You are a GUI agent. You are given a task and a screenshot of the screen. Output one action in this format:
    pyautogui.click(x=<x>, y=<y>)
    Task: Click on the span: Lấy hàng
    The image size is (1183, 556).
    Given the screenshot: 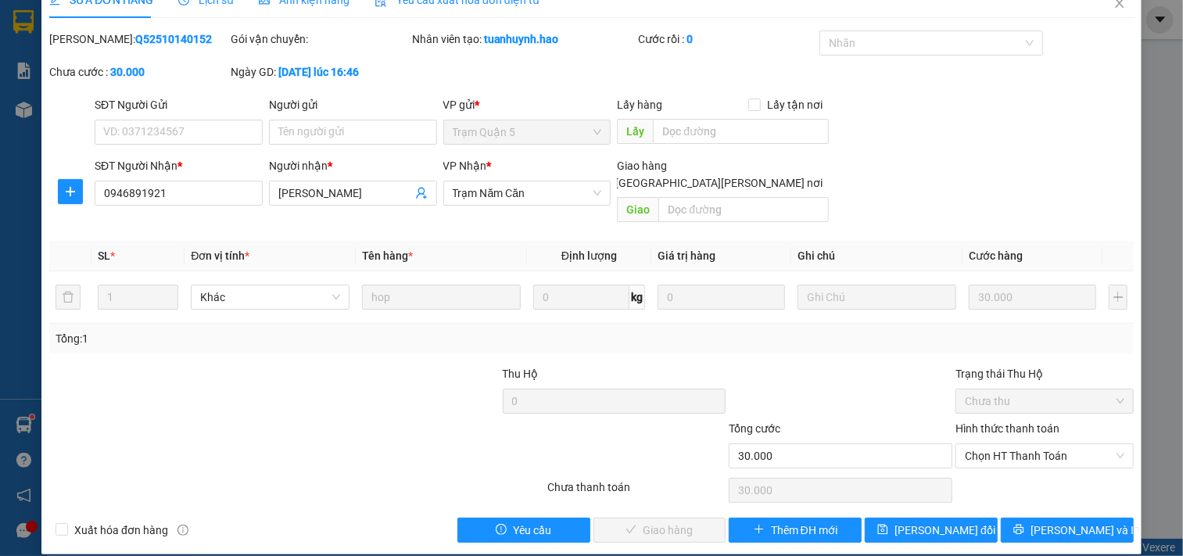 What is the action you would take?
    pyautogui.click(x=639, y=105)
    